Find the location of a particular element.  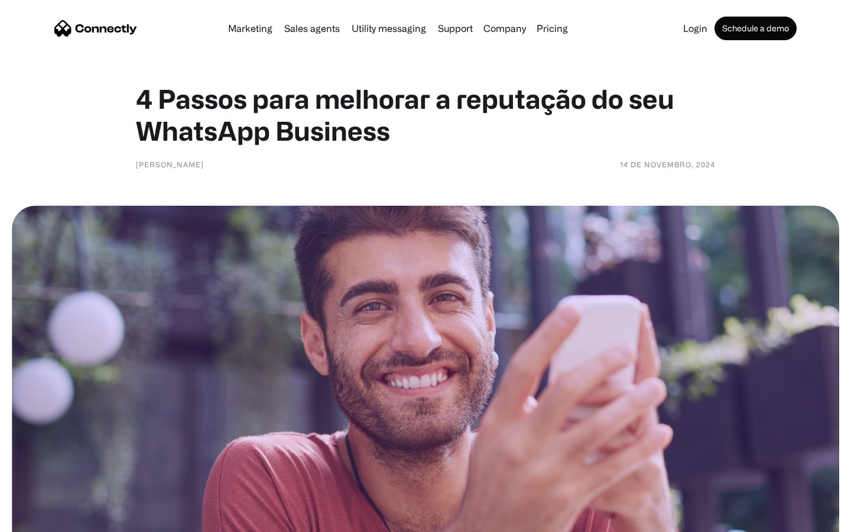

a: Utility messaging is located at coordinates (389, 28).